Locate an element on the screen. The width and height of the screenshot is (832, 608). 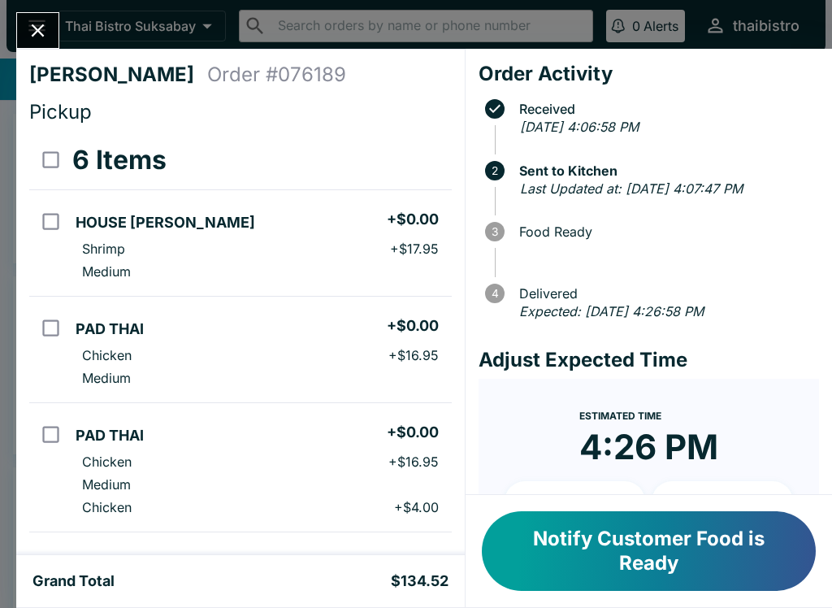
time: 4:26 PM is located at coordinates (648, 447).